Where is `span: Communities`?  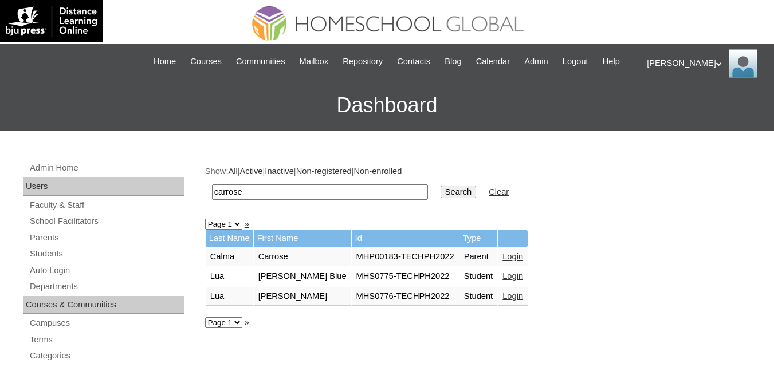
span: Communities is located at coordinates (261, 61).